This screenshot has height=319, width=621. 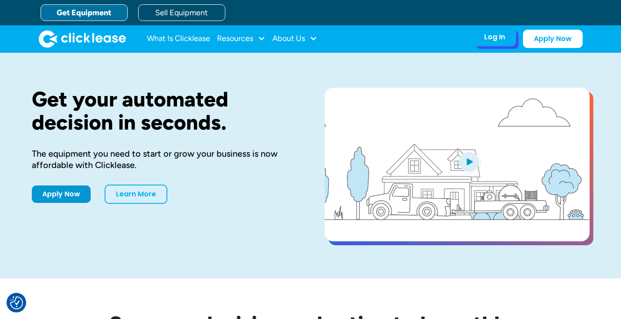 I want to click on a: Get Equipment, so click(x=84, y=13).